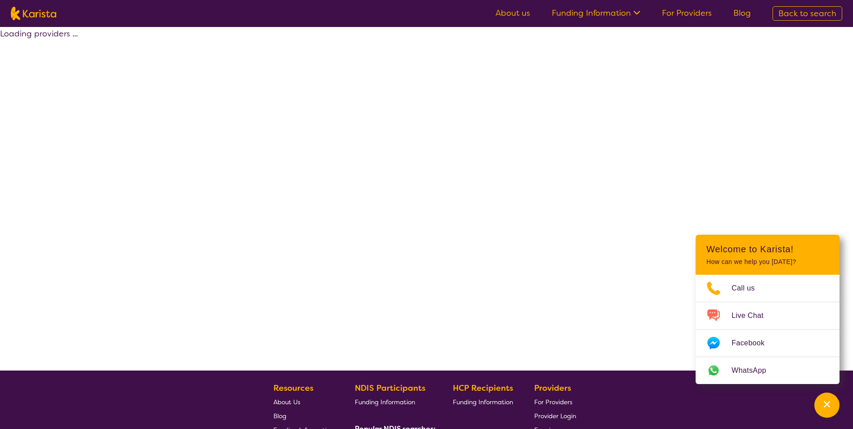  I want to click on span: WhatsApp, so click(754, 370).